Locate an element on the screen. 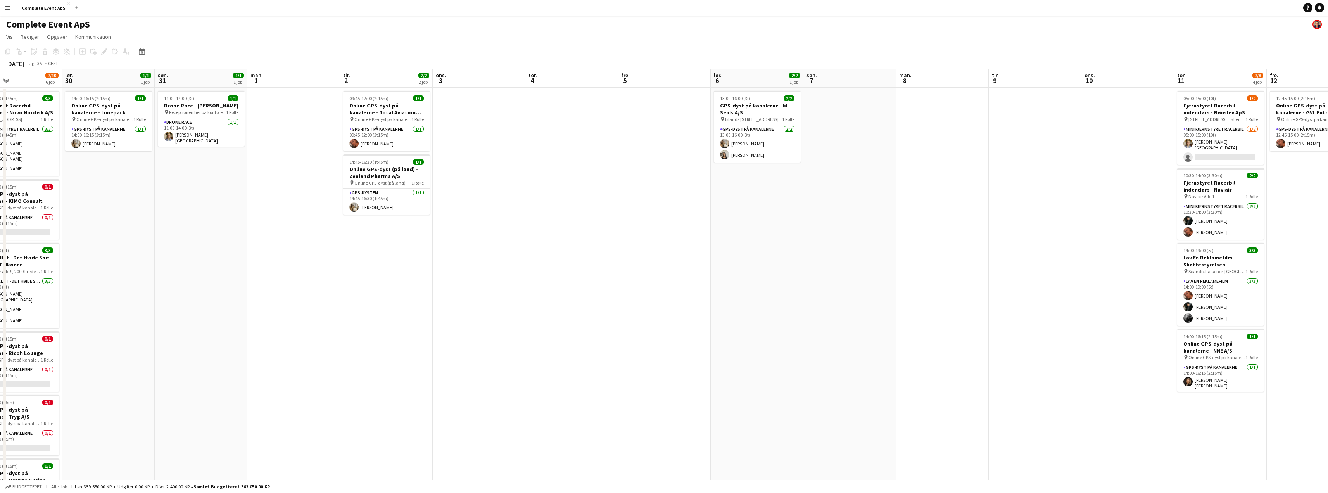 This screenshot has width=1328, height=493. span: Uge 35 is located at coordinates (35, 63).